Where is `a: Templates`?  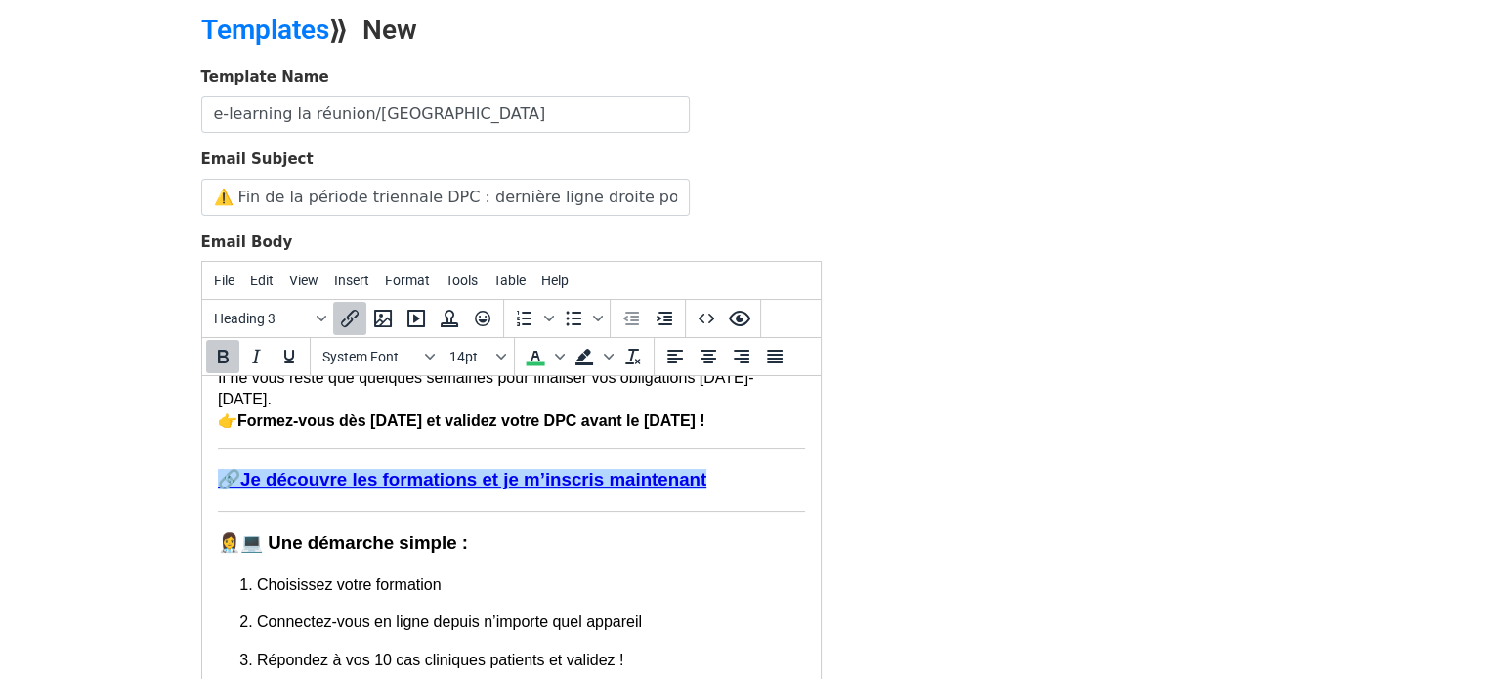
a: Templates is located at coordinates (265, 29).